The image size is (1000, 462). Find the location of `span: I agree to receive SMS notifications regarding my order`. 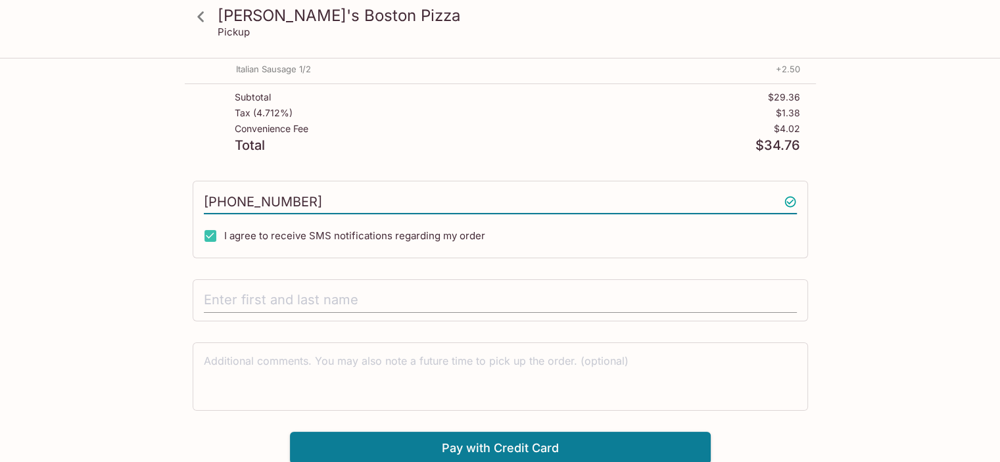

span: I agree to receive SMS notifications regarding my order is located at coordinates (354, 235).